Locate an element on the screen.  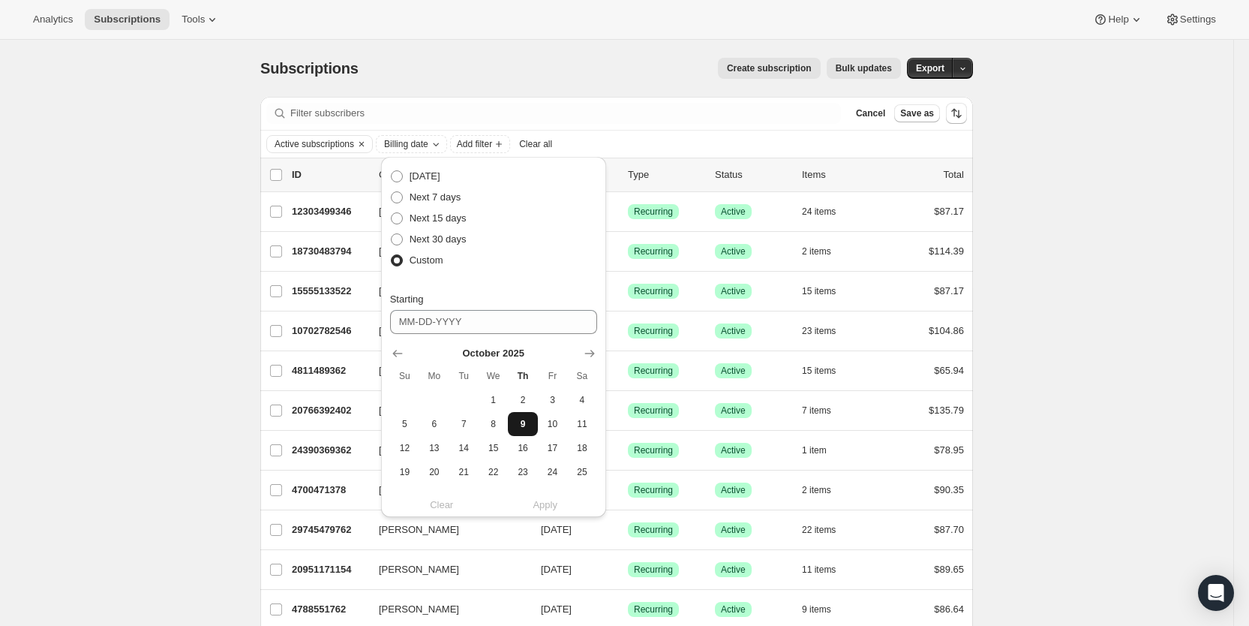
button: 11 items is located at coordinates (827, 569).